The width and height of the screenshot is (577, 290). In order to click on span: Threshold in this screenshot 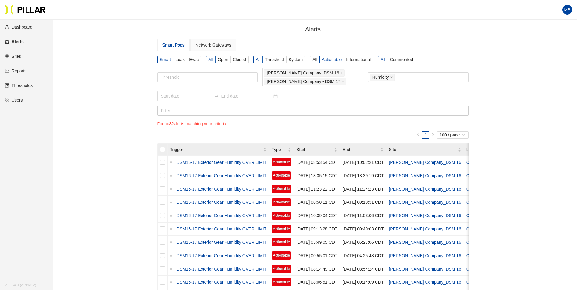, I will do `click(274, 60)`.